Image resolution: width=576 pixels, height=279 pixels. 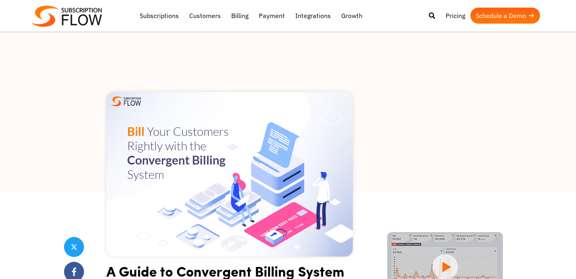 I want to click on a: Subscriptions, so click(x=159, y=16).